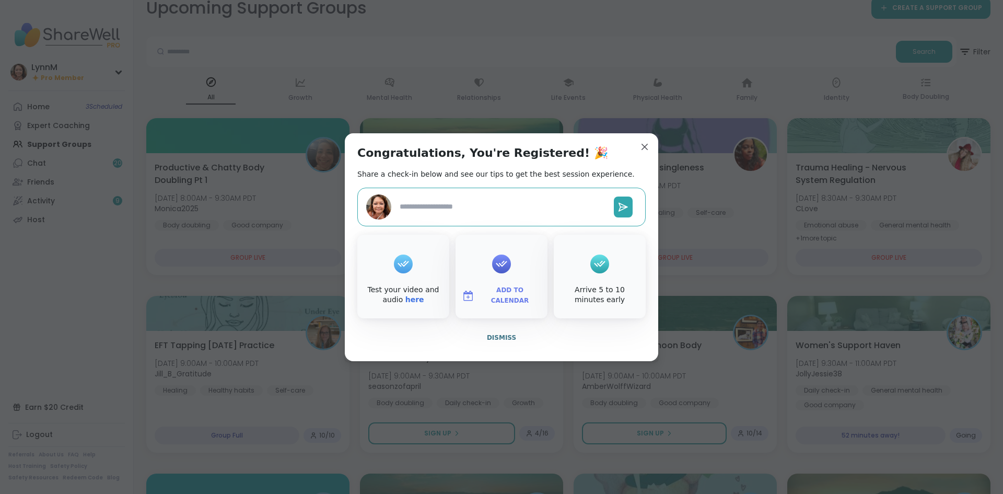 Image resolution: width=1003 pixels, height=494 pixels. Describe the element at coordinates (483, 153) in the screenshot. I see `h1: Congratulations, You're Registered! 🎉` at that location.